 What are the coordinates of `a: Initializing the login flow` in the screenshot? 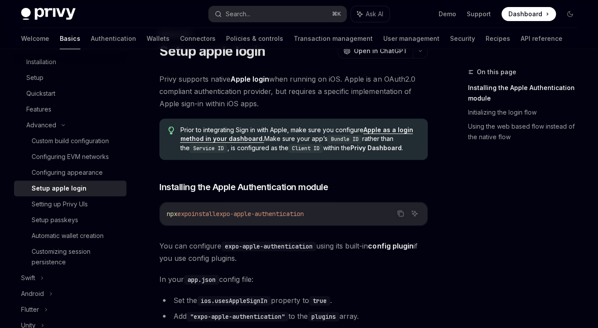 It's located at (526, 112).